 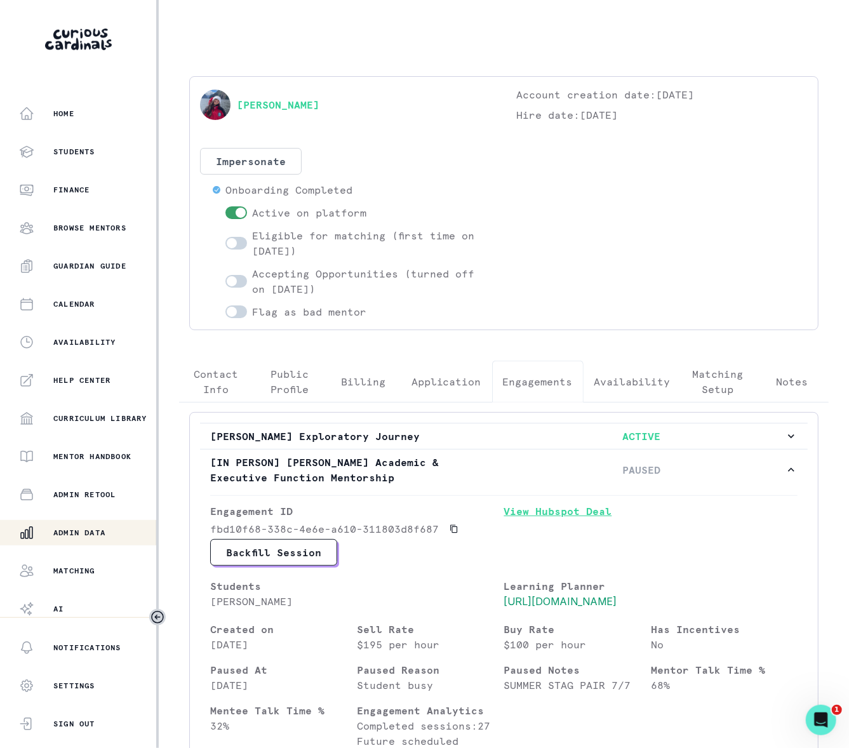 I want to click on button: Backfill Session, so click(x=274, y=552).